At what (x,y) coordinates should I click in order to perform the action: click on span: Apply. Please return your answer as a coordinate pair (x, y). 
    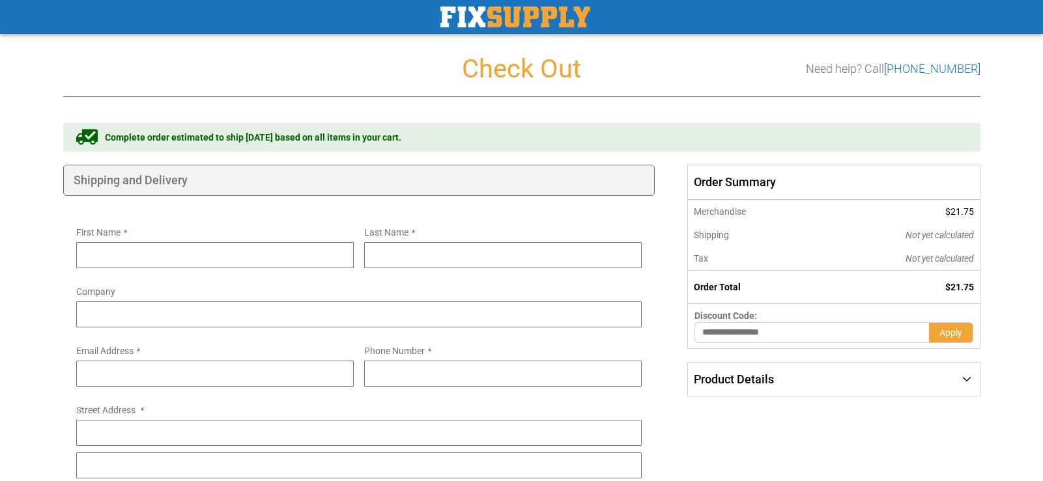
    Looking at the image, I should click on (950, 333).